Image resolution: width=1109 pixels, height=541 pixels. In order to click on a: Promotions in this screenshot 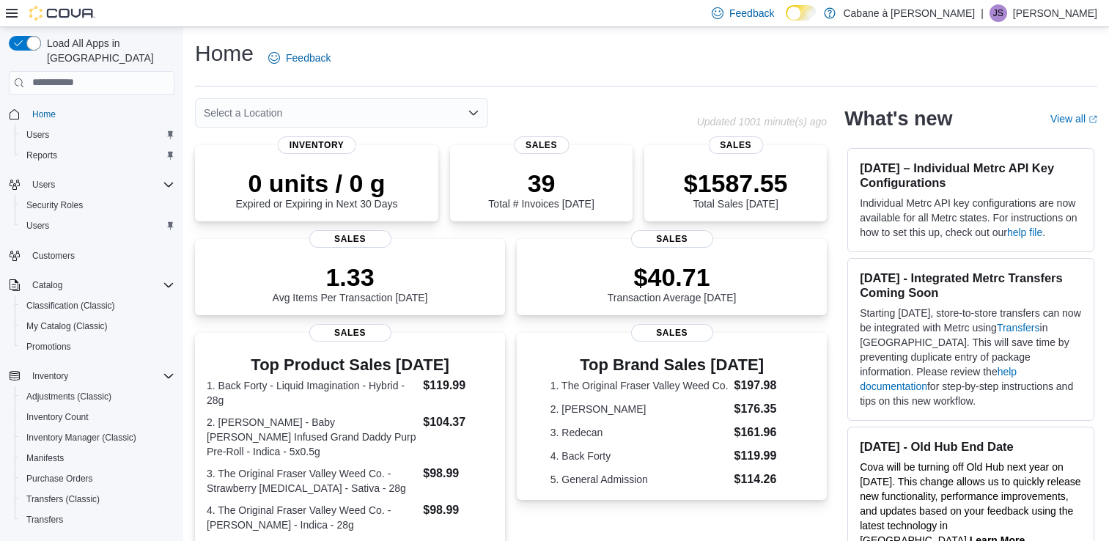, I will do `click(48, 347)`.